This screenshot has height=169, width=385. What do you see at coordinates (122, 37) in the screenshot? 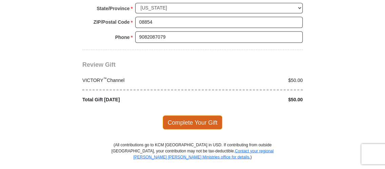
I see `strong: Phone` at bounding box center [122, 37].